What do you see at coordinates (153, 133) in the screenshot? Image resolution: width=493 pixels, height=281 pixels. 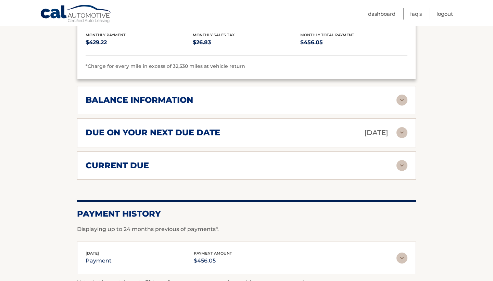 I see `h2: due on your next due date` at bounding box center [153, 133].